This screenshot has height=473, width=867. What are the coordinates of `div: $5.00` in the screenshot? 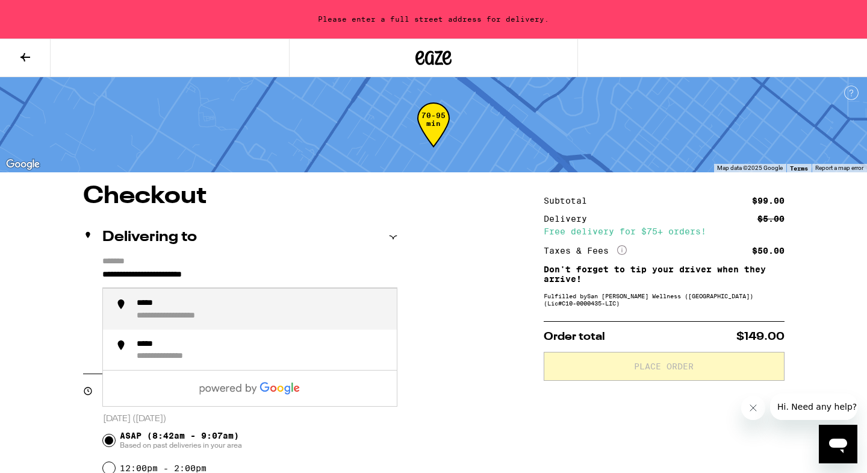 It's located at (771, 219).